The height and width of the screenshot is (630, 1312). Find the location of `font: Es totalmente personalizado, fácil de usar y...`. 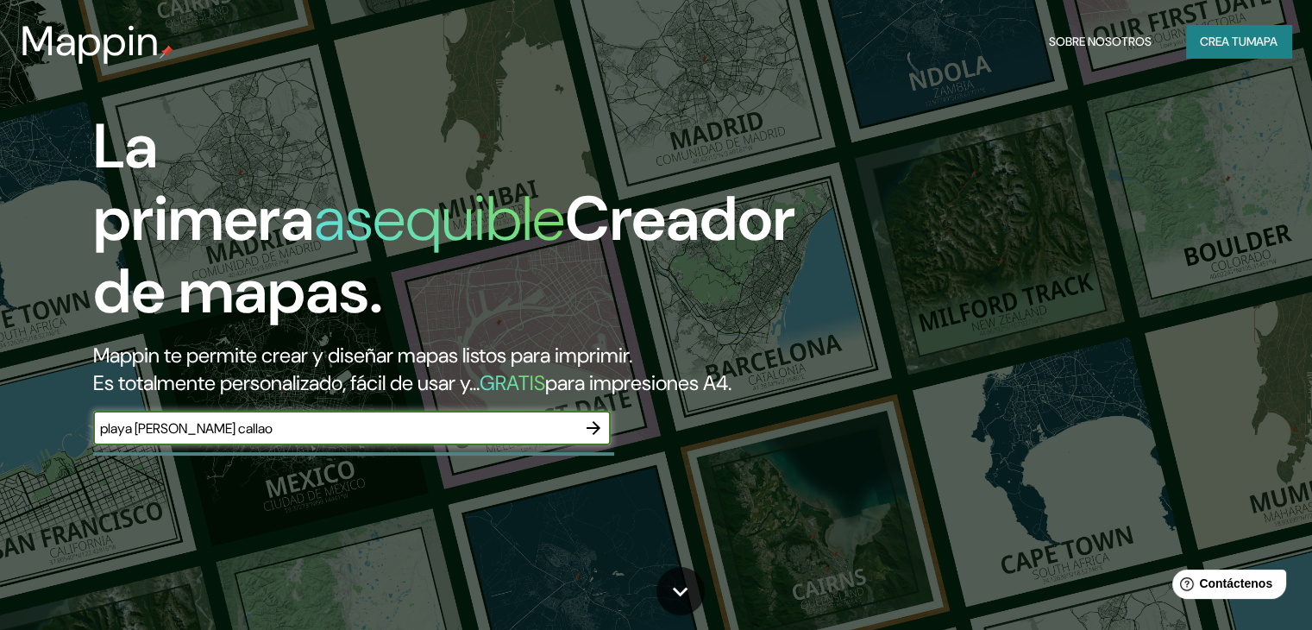

font: Es totalmente personalizado, fácil de usar y... is located at coordinates (286, 382).